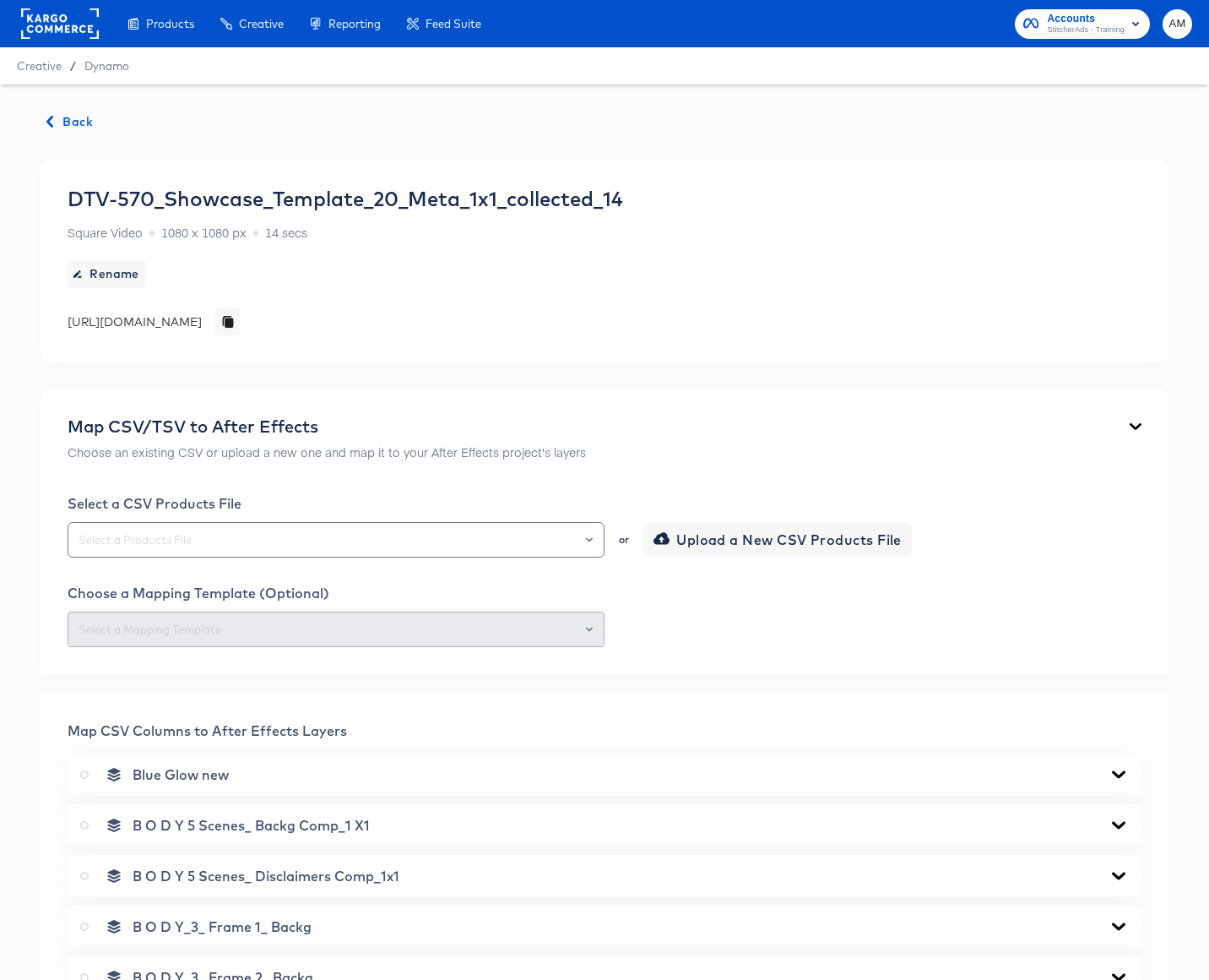 Image resolution: width=1209 pixels, height=980 pixels. I want to click on span: B O D Y_3_ Frame 1_ Backg, so click(222, 926).